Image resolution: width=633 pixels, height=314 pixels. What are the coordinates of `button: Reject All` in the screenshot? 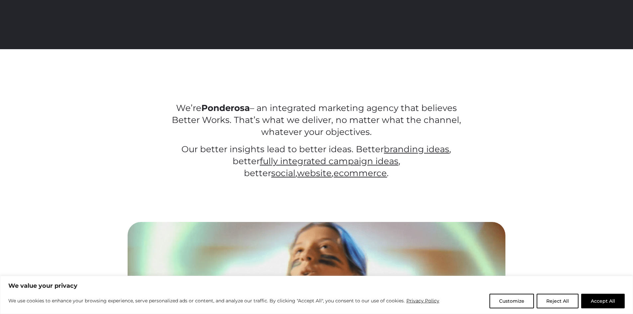 It's located at (558, 301).